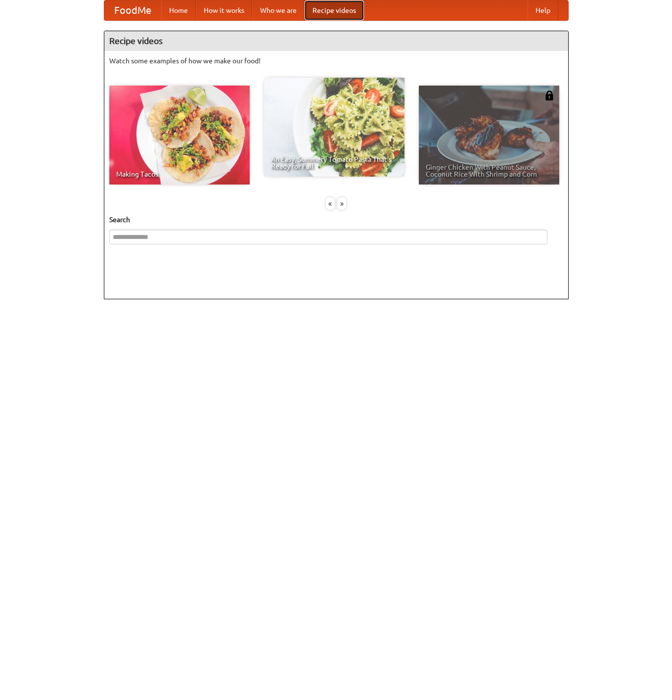 This screenshot has height=700, width=672. I want to click on span: Making Tacos, so click(180, 174).